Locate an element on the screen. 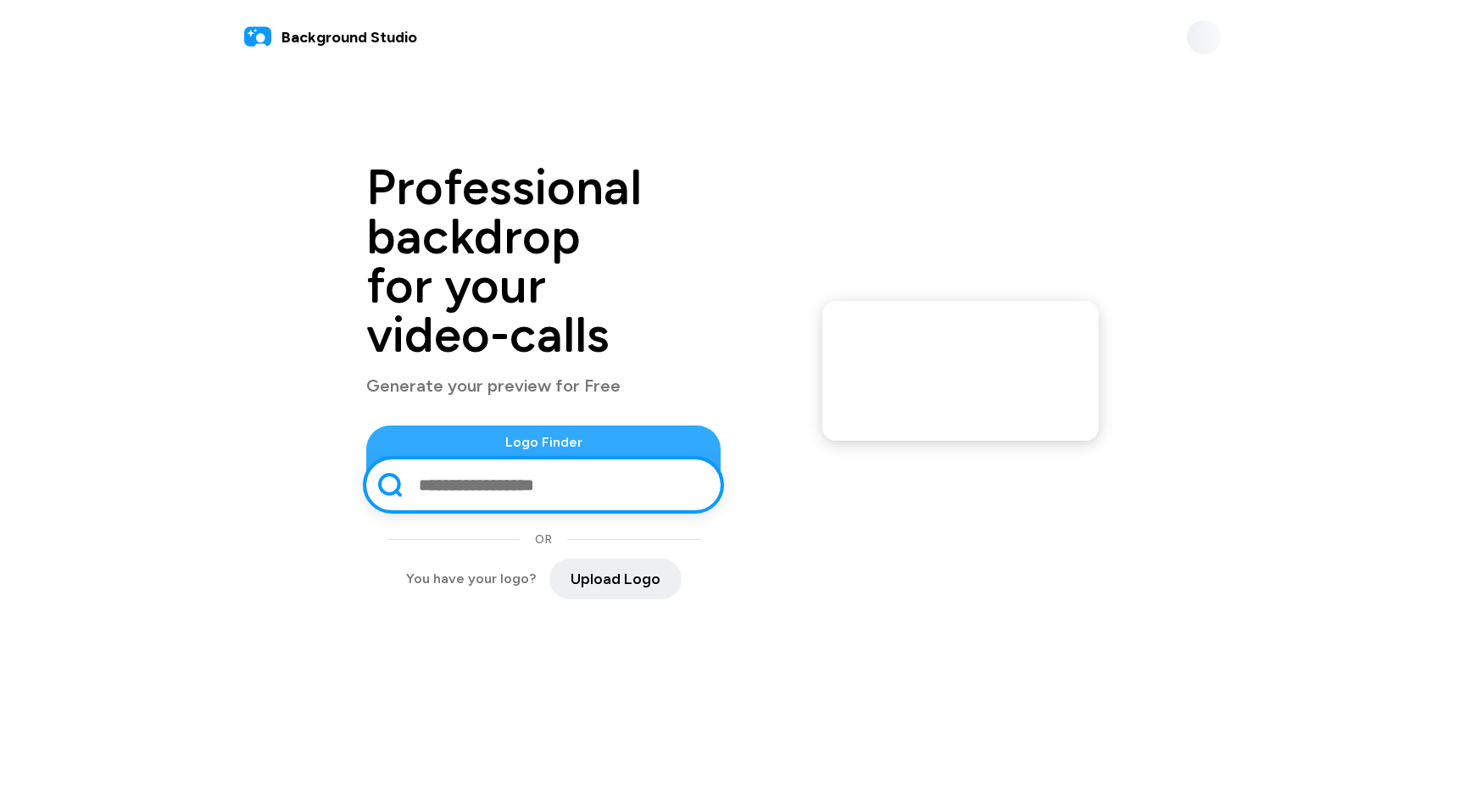 This screenshot has height=812, width=1465. span: Background Studio is located at coordinates (350, 38).